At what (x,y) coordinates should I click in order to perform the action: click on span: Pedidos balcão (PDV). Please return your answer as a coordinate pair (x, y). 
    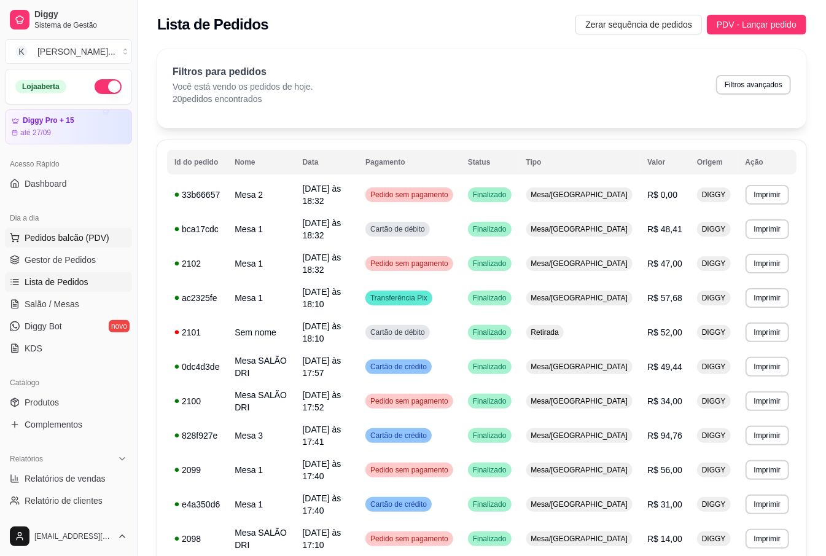
    Looking at the image, I should click on (67, 238).